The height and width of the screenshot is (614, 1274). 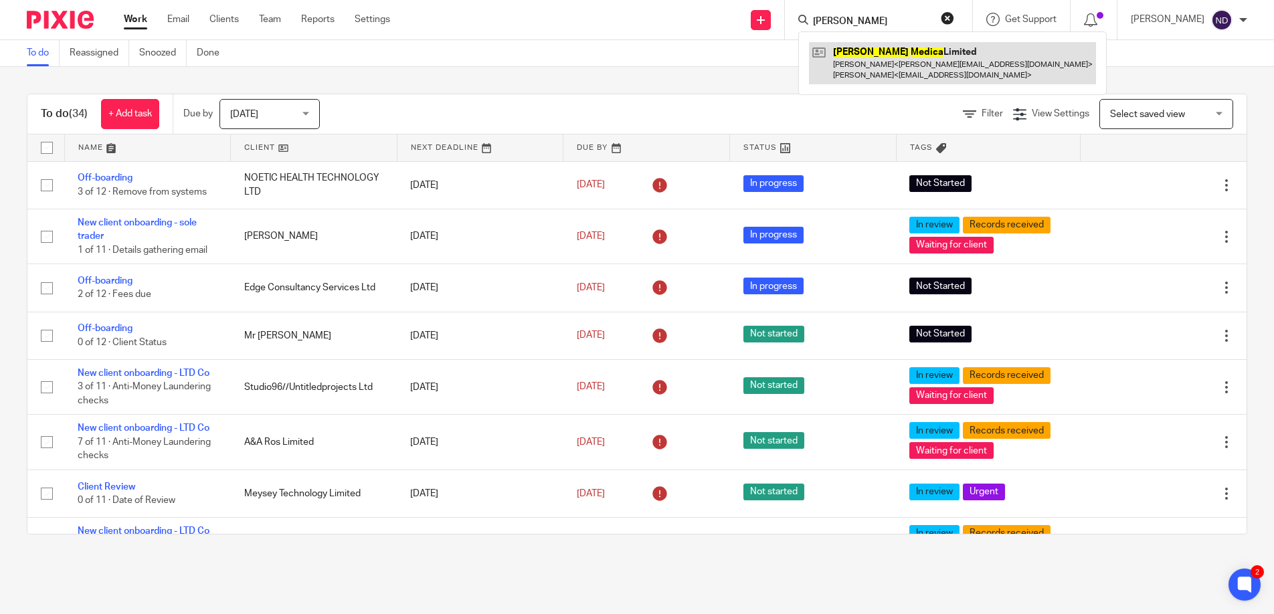 What do you see at coordinates (143, 250) in the screenshot?
I see `span: 1 of 11 · Details gathering email` at bounding box center [143, 250].